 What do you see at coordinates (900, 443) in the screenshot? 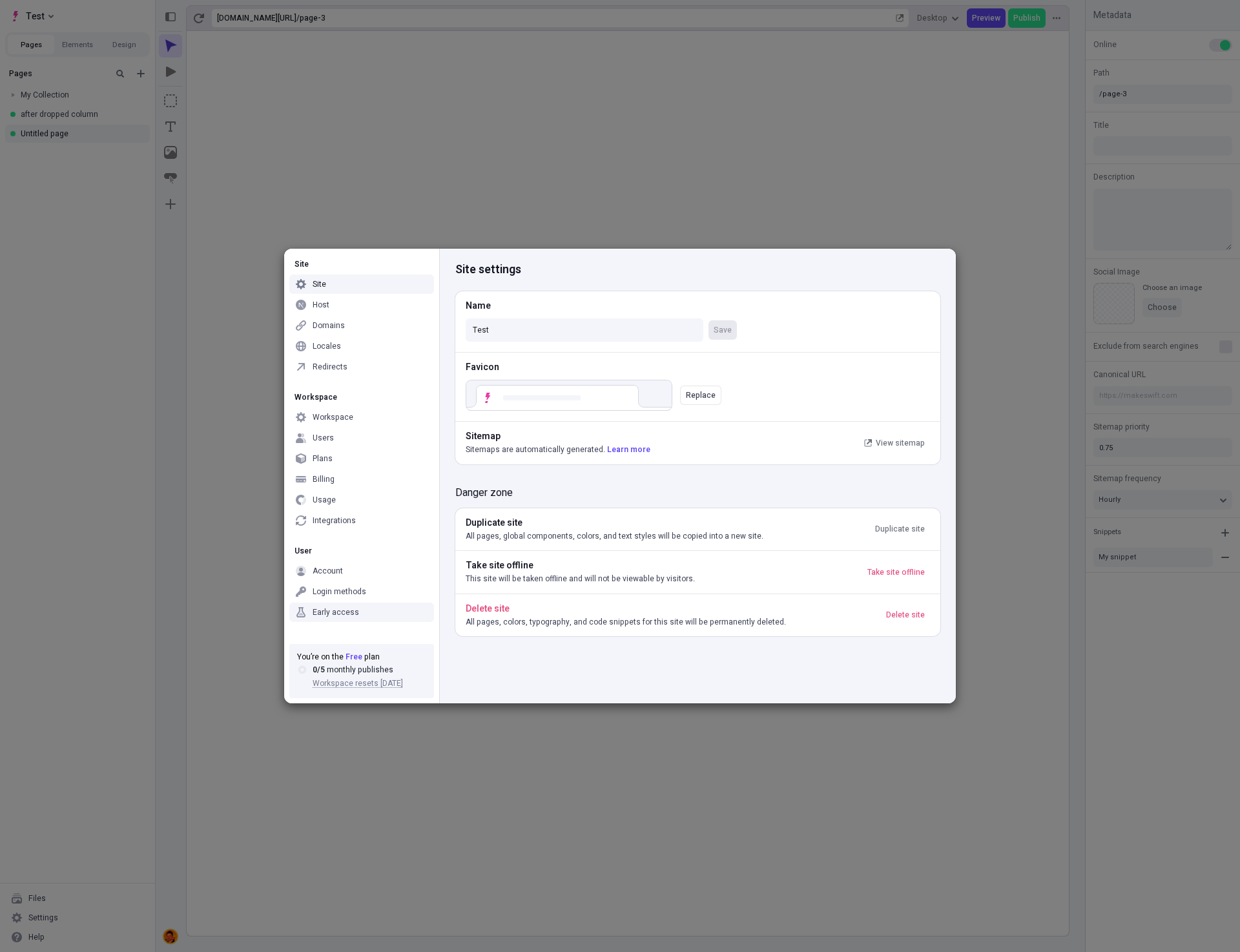
I see `span: View sitemap` at bounding box center [900, 443].